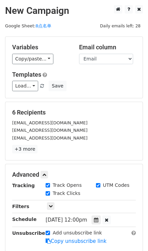 The image size is (148, 251). I want to click on label: Track Clicks, so click(66, 193).